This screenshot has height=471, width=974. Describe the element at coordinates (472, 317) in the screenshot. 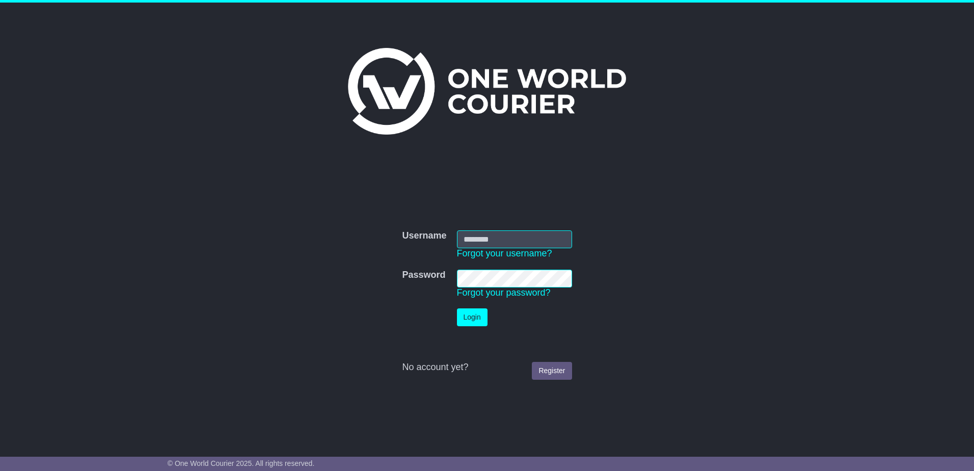

I see `button: Login` at that location.